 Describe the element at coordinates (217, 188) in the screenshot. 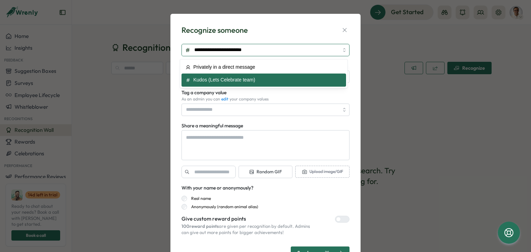

I see `div: With your name or anonymously?` at that location.